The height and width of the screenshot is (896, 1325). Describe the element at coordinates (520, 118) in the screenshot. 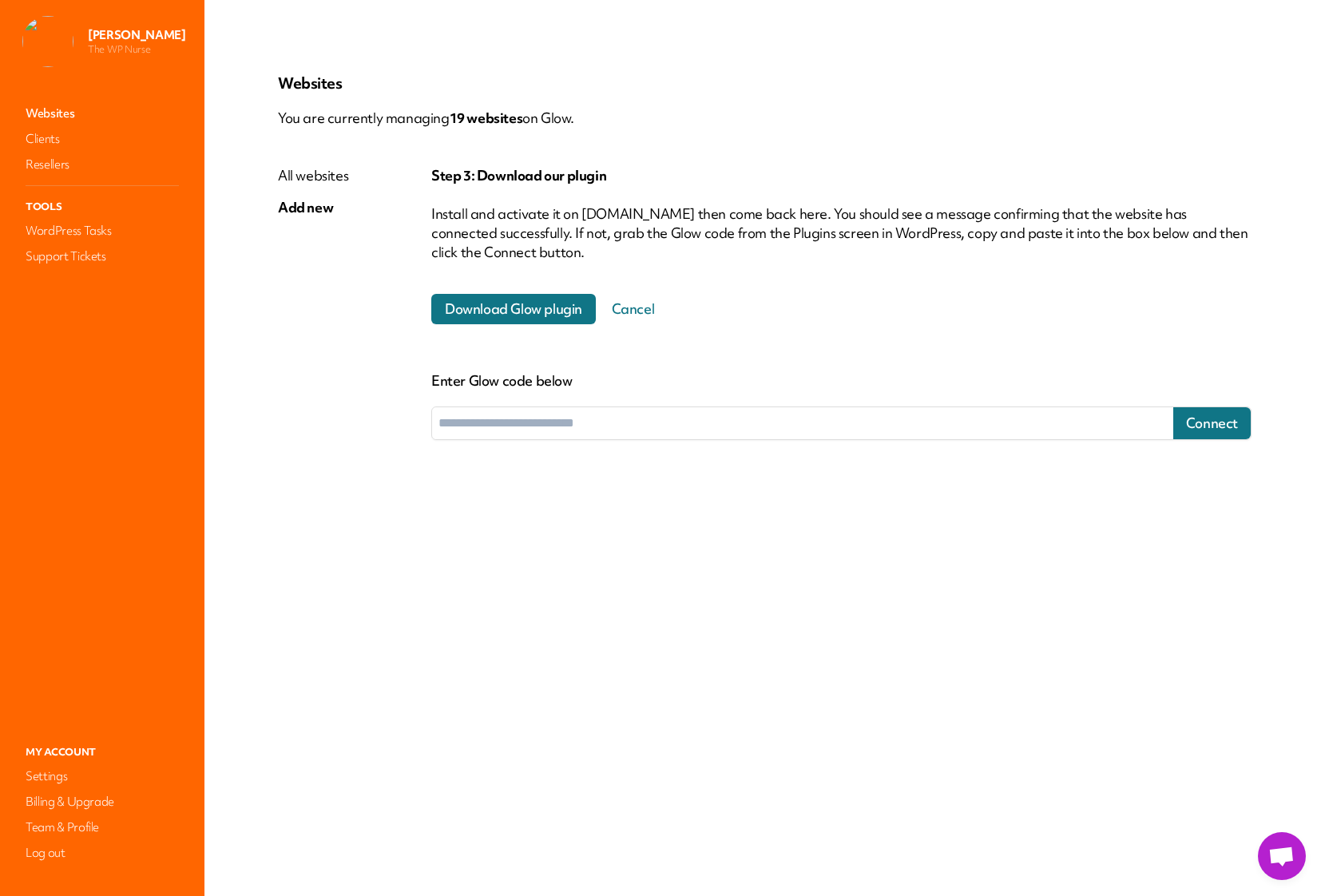

I see `span: s` at that location.